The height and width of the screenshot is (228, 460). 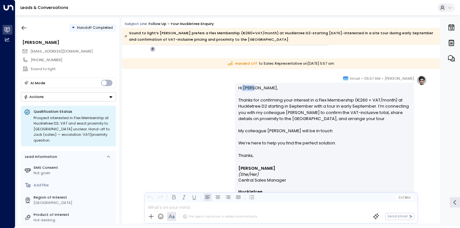 I want to click on div: Sound to light, so click(x=73, y=69).